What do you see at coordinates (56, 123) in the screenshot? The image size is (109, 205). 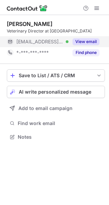 I see `button: Find work email` at bounding box center [56, 123].